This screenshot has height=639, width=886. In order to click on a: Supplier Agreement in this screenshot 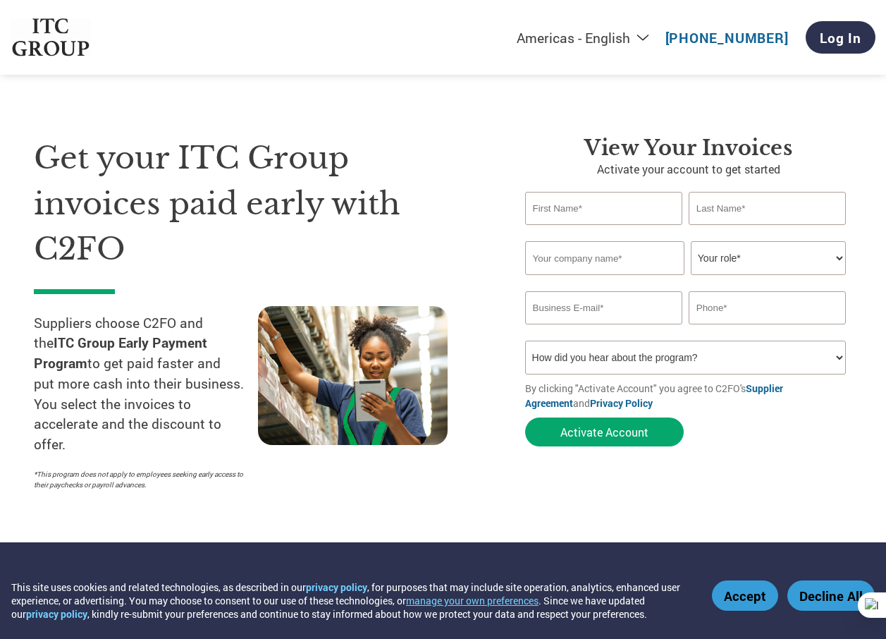, I will do `click(654, 396)`.